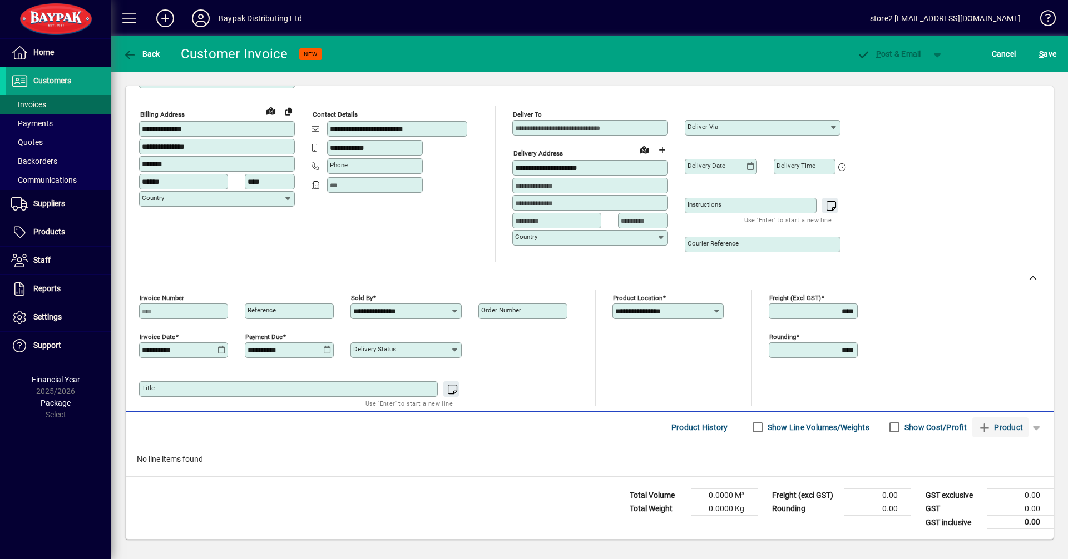 The width and height of the screenshot is (1068, 559). What do you see at coordinates (58, 289) in the screenshot?
I see `a: Reports` at bounding box center [58, 289].